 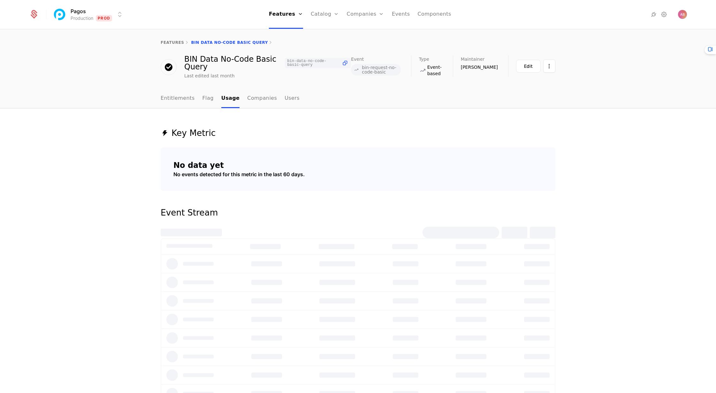 What do you see at coordinates (60, 14) in the screenshot?
I see `img: Pagos` at bounding box center [60, 14].